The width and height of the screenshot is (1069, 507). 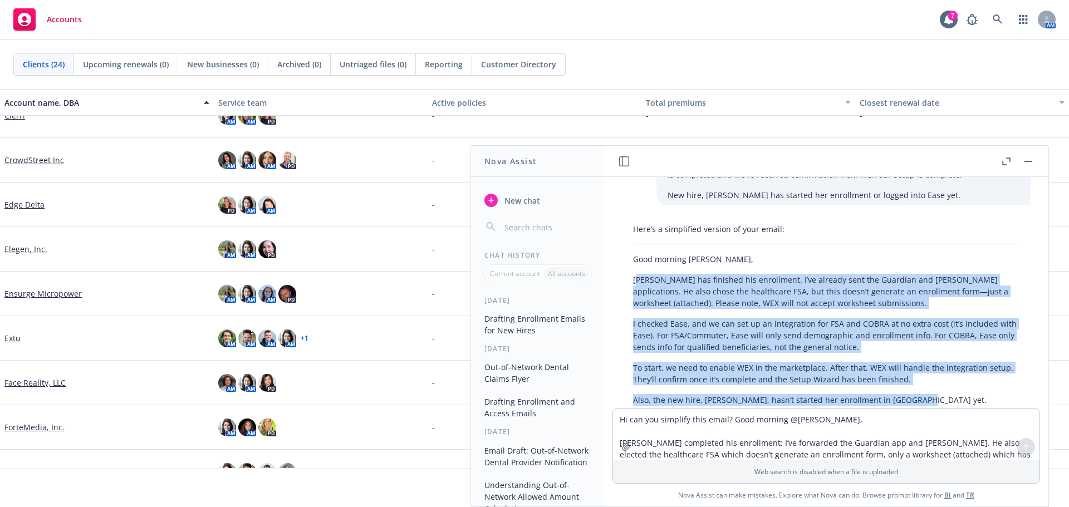 I want to click on a: Edge Delta, so click(x=24, y=204).